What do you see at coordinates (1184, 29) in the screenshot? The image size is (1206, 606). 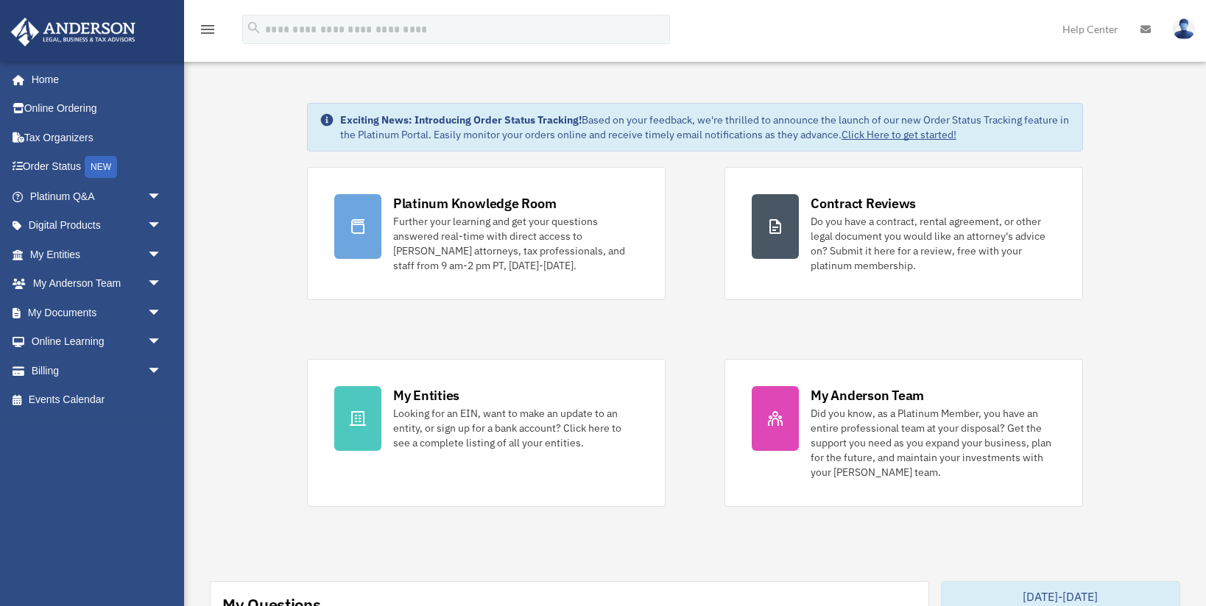 I see `img: User Pic` at bounding box center [1184, 29].